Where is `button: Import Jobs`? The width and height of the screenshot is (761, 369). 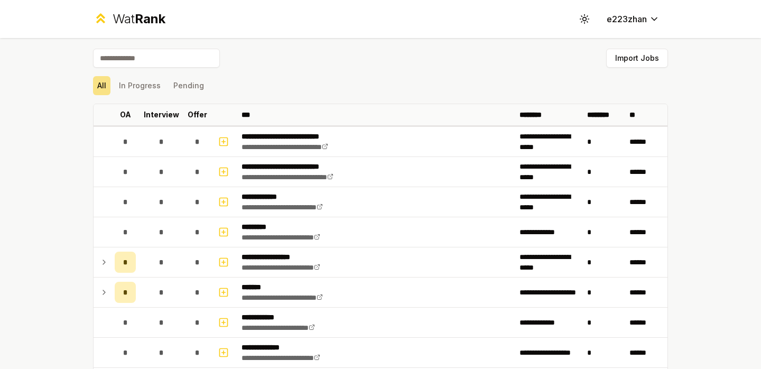 button: Import Jobs is located at coordinates (637, 58).